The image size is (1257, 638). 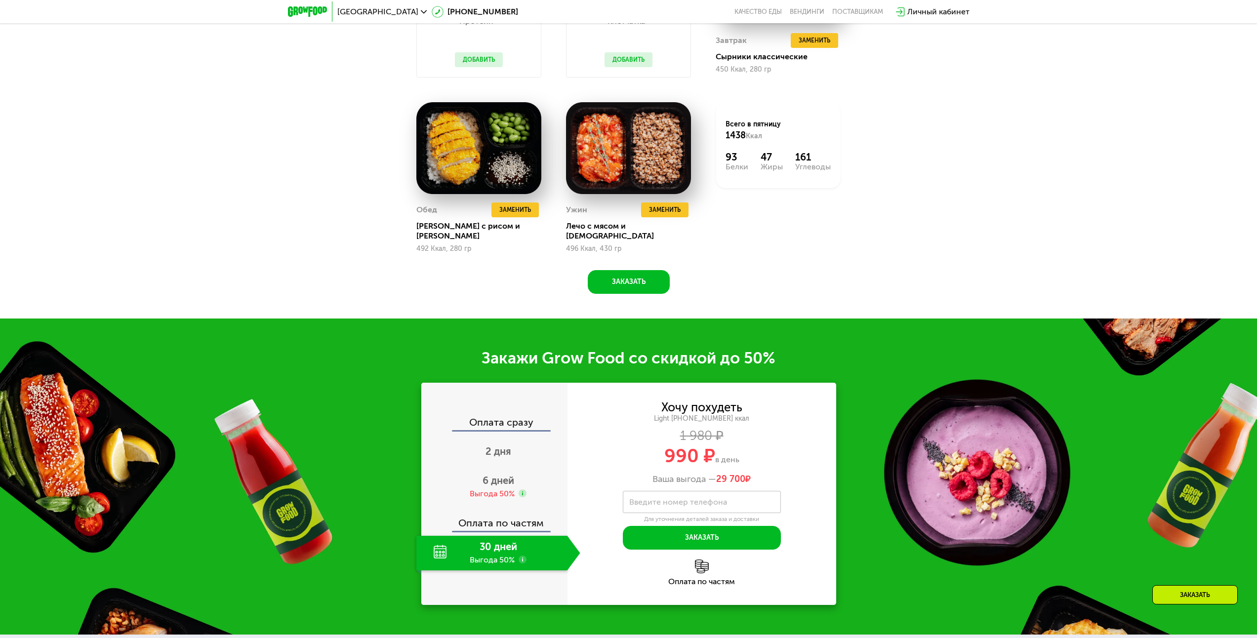 What do you see at coordinates (731, 479) in the screenshot?
I see `span: 29 700` at bounding box center [731, 479].